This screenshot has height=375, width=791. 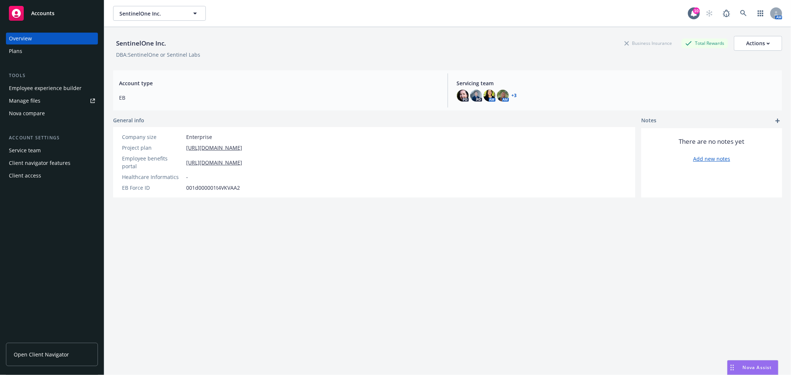 I want to click on div: Service team, so click(x=25, y=151).